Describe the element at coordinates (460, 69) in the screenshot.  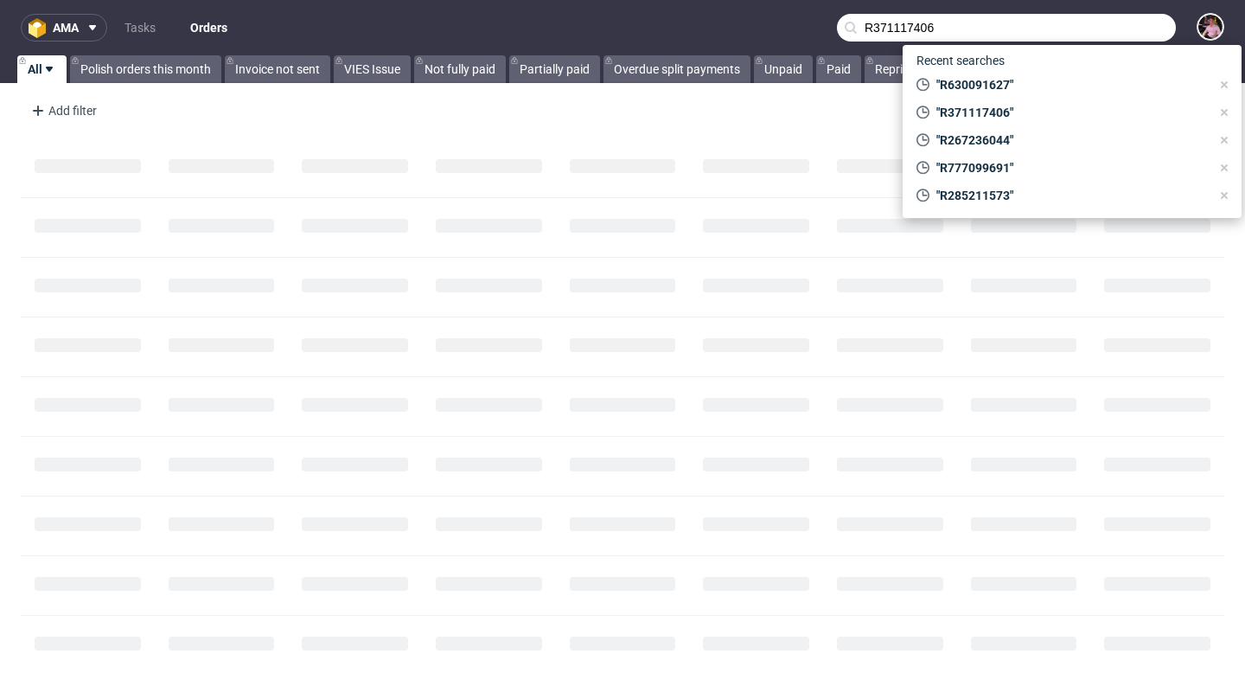
I see `a: Not fully paid` at that location.